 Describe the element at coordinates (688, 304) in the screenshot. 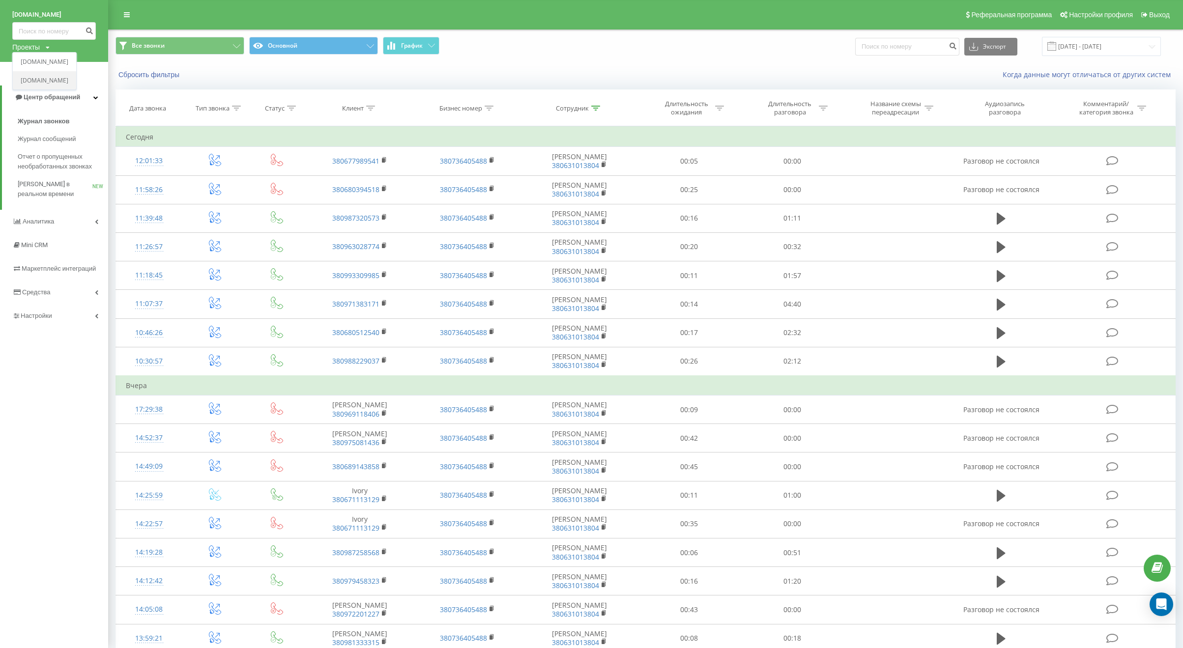

I see `td: 00:14` at that location.